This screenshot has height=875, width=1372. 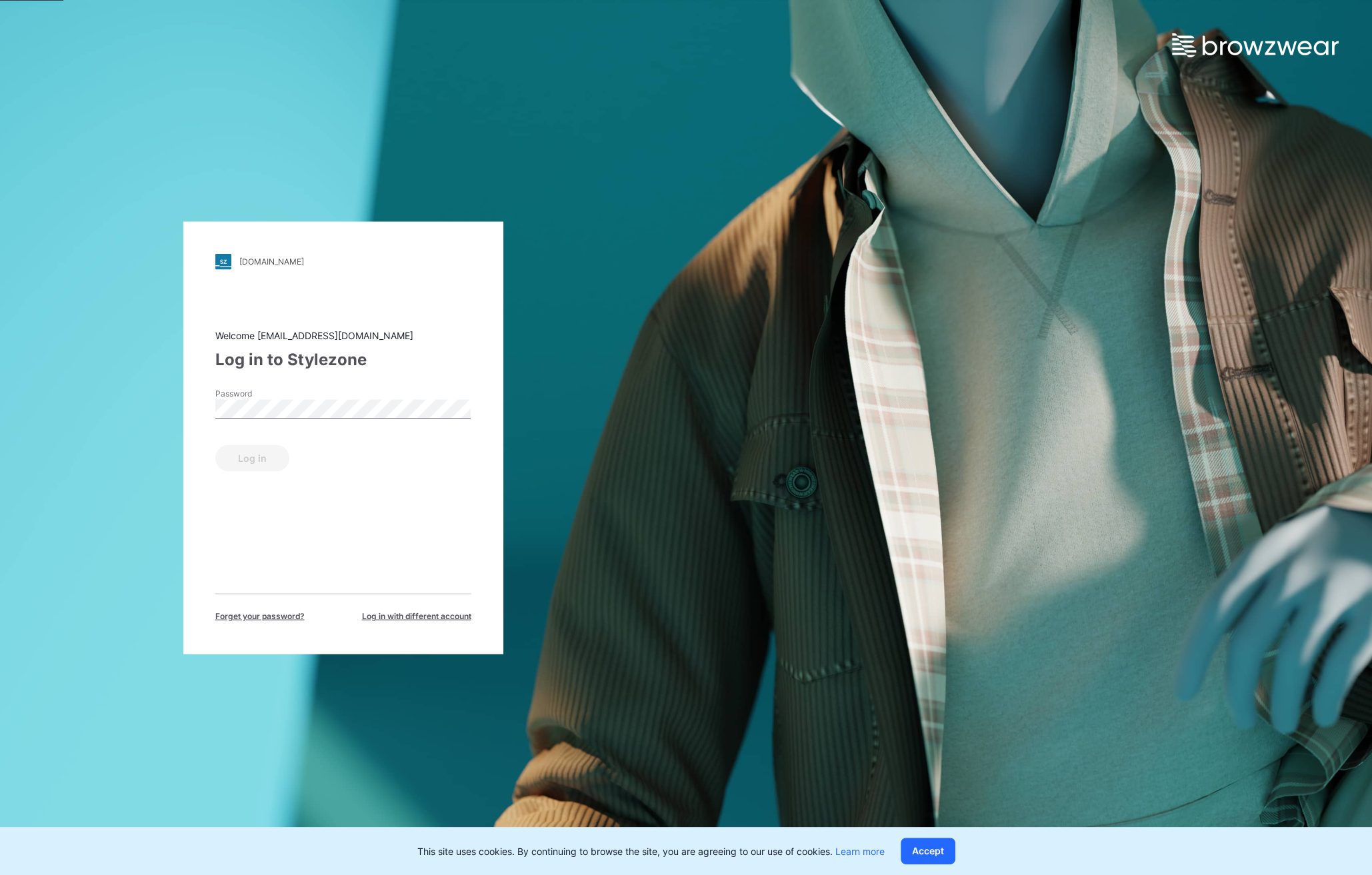 I want to click on a: Learn more, so click(x=860, y=851).